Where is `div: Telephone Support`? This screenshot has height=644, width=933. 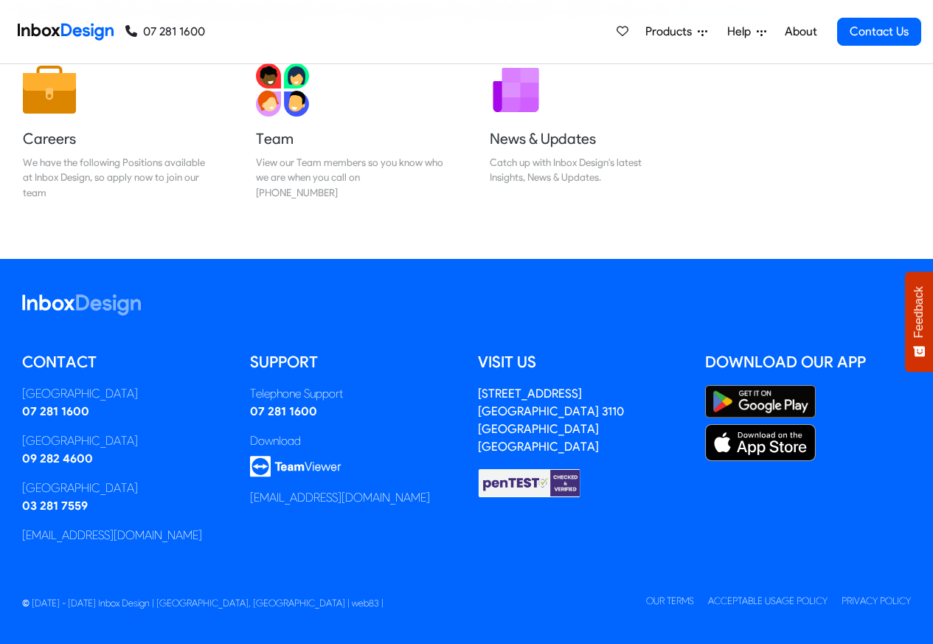 div: Telephone Support is located at coordinates (353, 394).